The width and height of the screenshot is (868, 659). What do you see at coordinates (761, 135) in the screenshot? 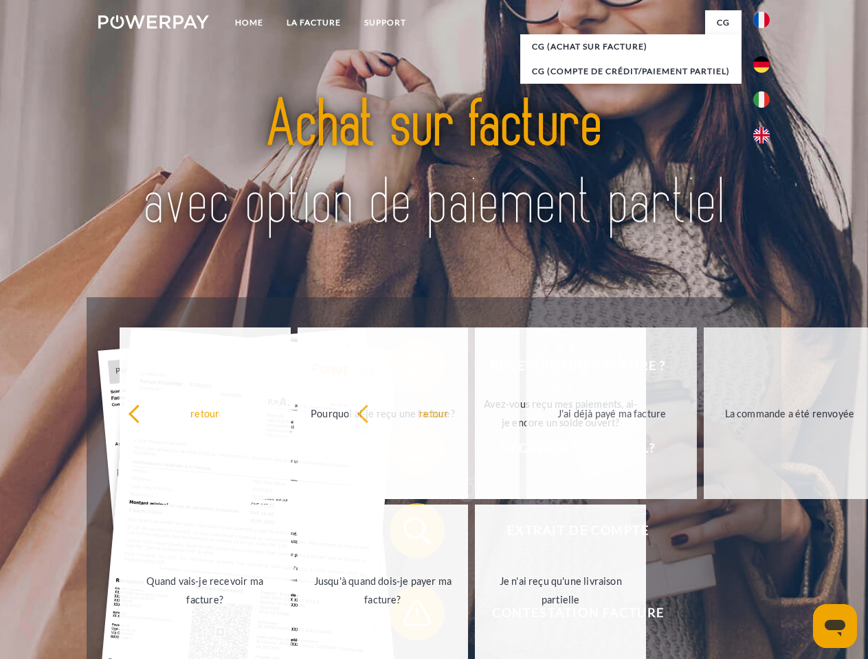
I see `img: en` at bounding box center [761, 135].